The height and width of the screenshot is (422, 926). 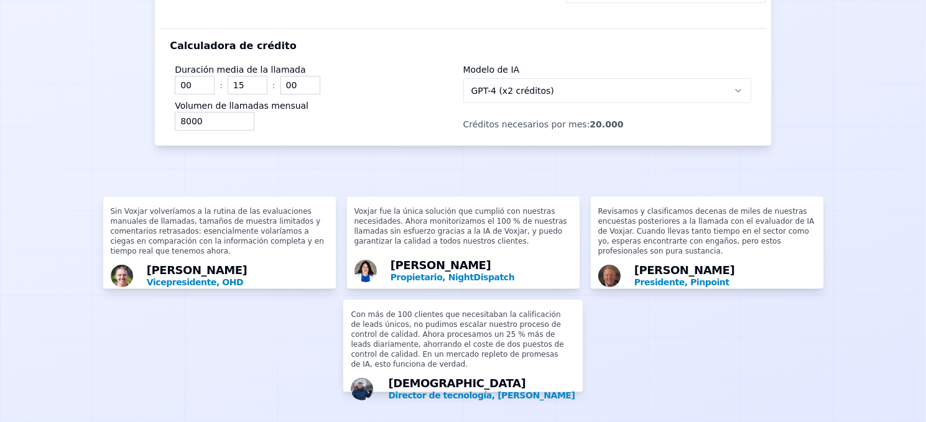 I want to click on font: Volumen de llamadas mensual, so click(x=241, y=106).